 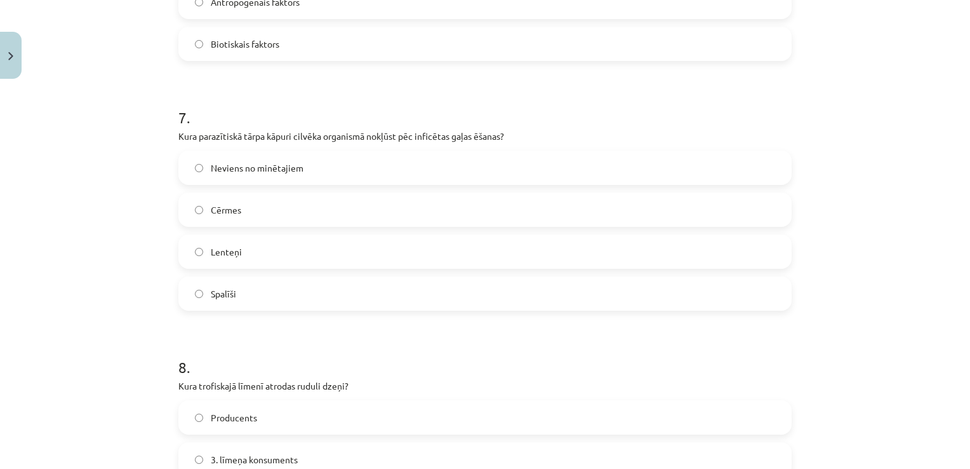 I want to click on span: Spalīši, so click(x=223, y=293).